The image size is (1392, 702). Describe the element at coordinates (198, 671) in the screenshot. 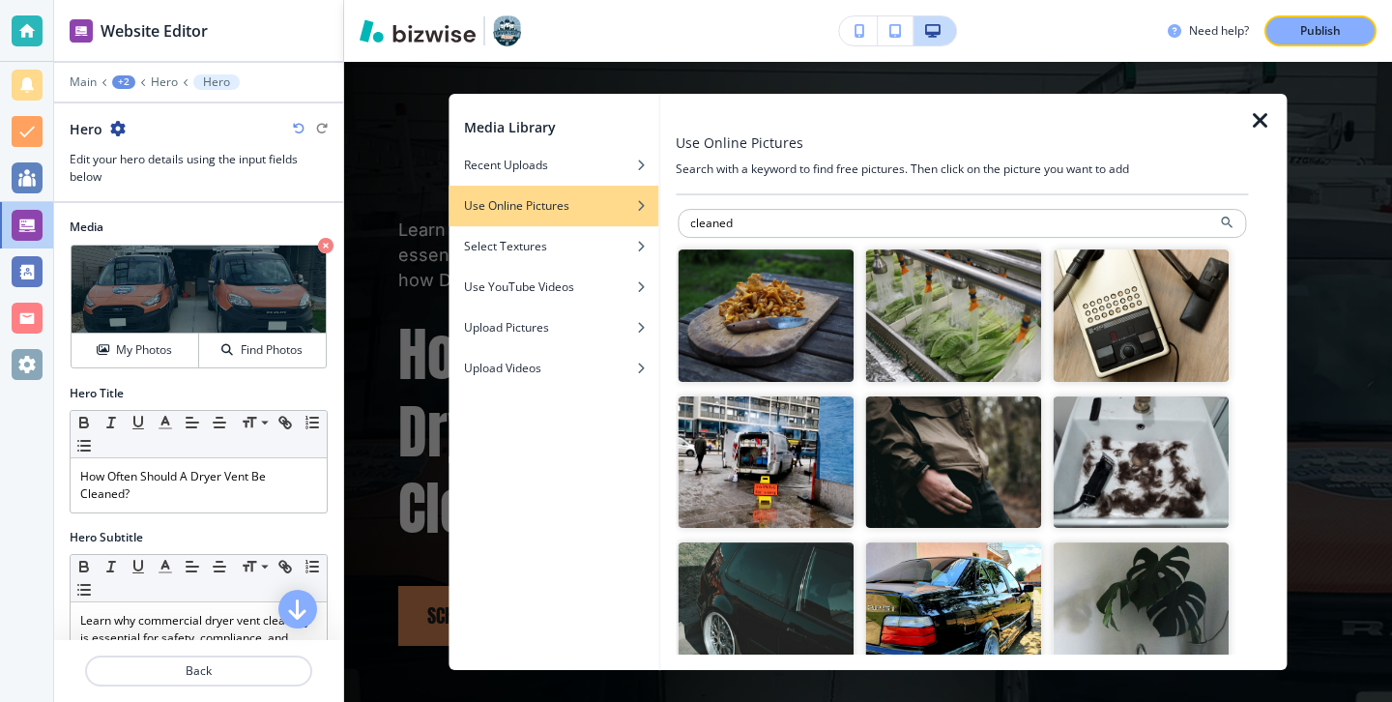

I see `p: Back` at that location.